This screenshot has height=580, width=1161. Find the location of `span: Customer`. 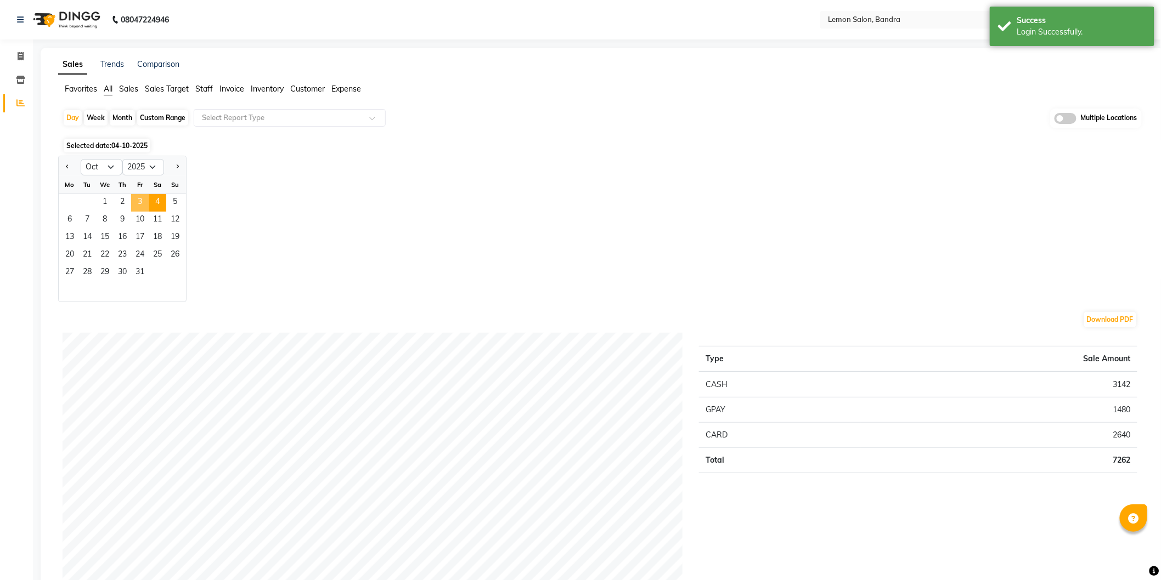

span: Customer is located at coordinates (307, 89).